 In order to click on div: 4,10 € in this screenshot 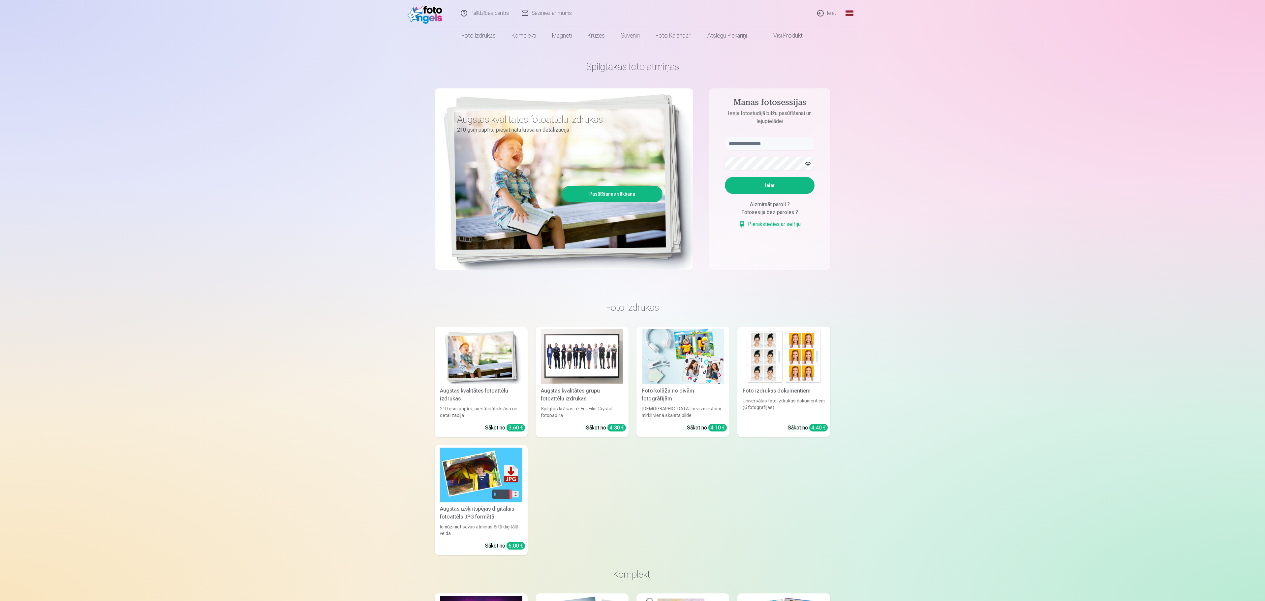, I will do `click(718, 427)`.